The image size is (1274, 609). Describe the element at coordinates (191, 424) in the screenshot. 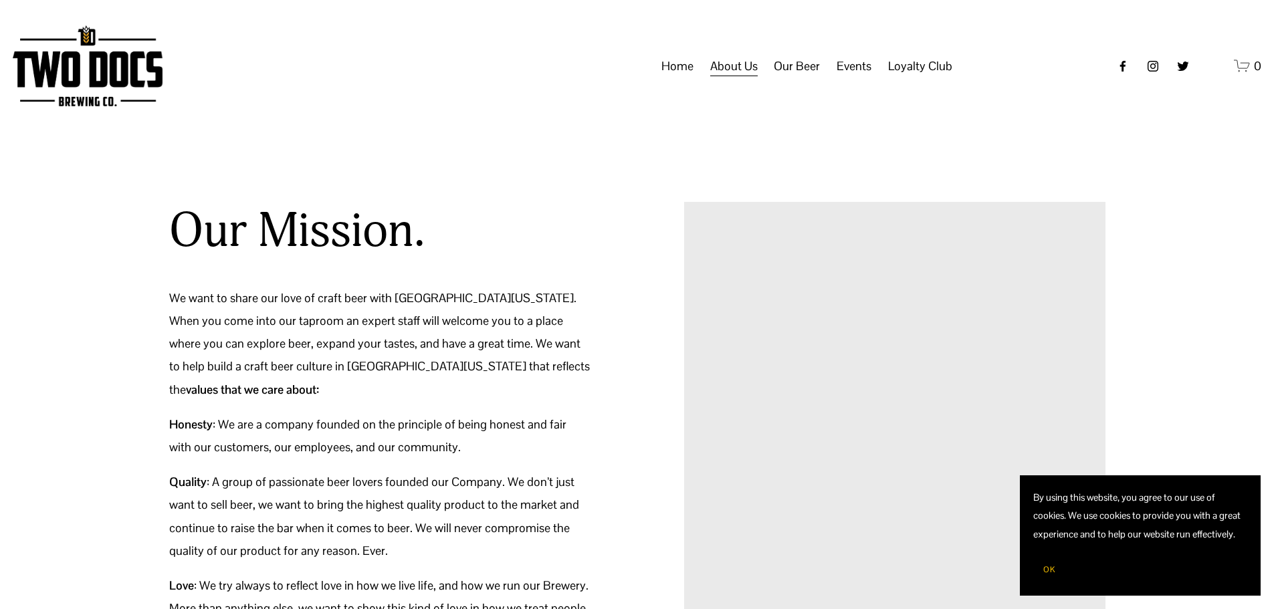

I see `strong: Honesty` at that location.